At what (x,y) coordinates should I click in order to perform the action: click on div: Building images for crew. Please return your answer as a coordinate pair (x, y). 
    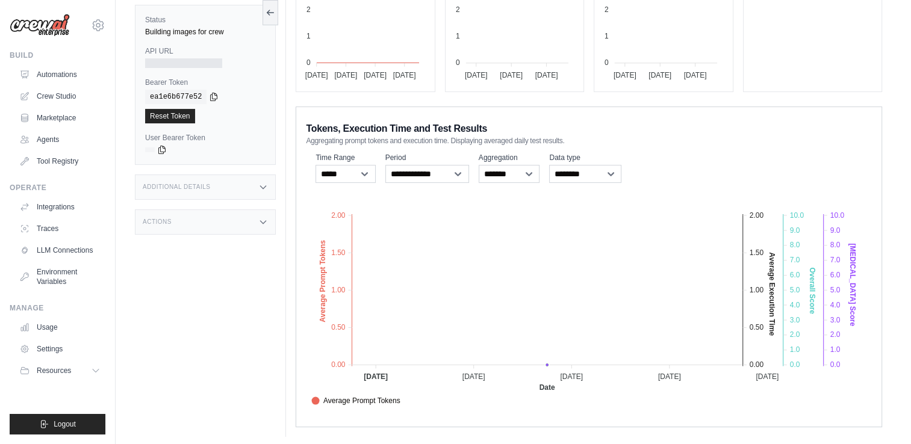
    Looking at the image, I should click on (205, 32).